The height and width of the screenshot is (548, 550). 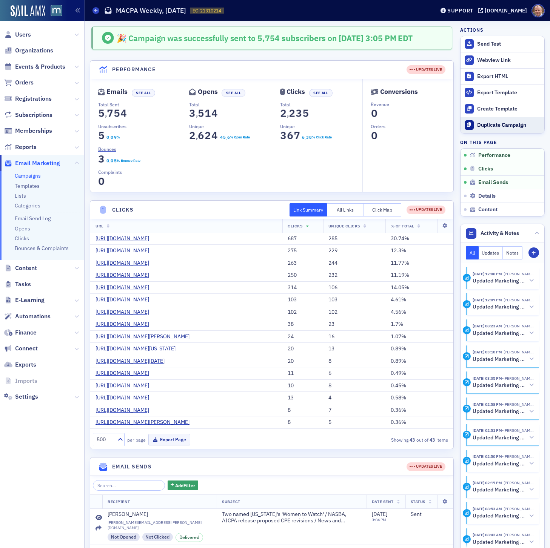 What do you see at coordinates (460, 11) in the screenshot?
I see `div: Support` at bounding box center [460, 11].